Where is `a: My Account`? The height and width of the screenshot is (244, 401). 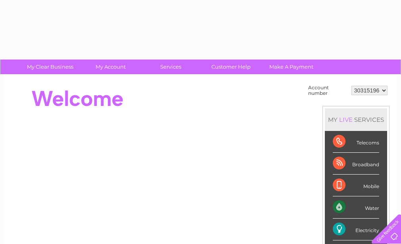 a: My Account is located at coordinates (110, 67).